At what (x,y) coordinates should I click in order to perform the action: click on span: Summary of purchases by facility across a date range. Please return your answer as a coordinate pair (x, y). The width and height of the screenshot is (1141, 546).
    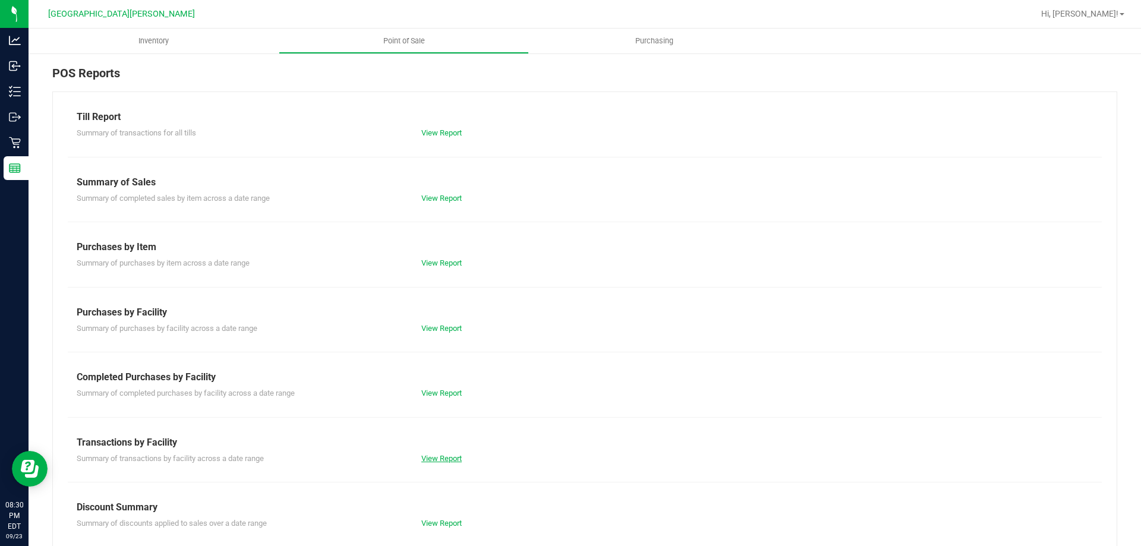
    Looking at the image, I should click on (167, 328).